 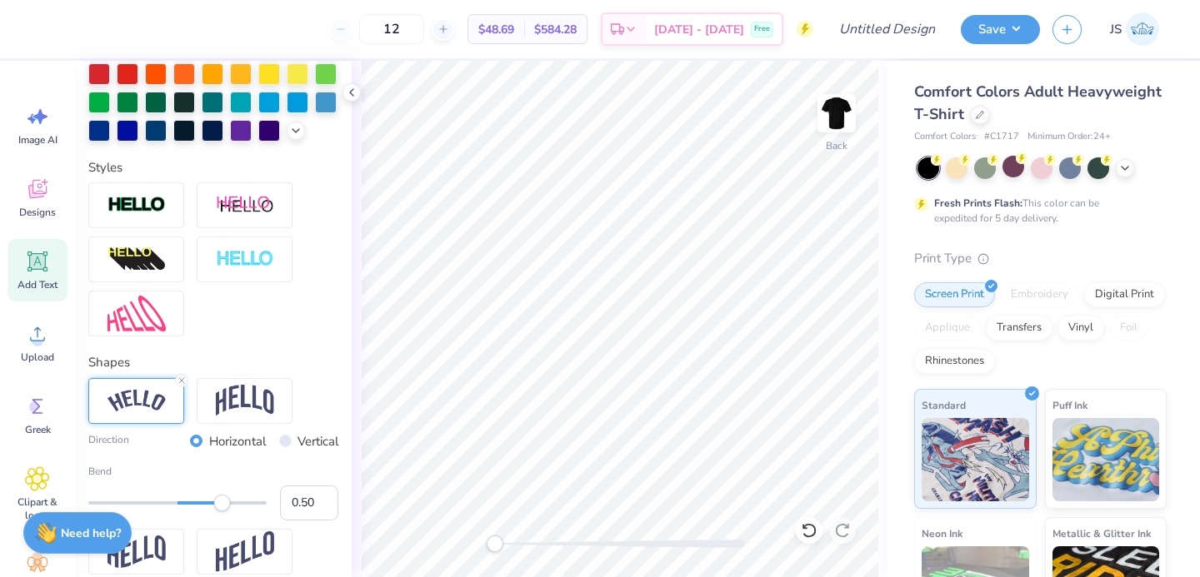 I want to click on img: Stroke, so click(x=137, y=205).